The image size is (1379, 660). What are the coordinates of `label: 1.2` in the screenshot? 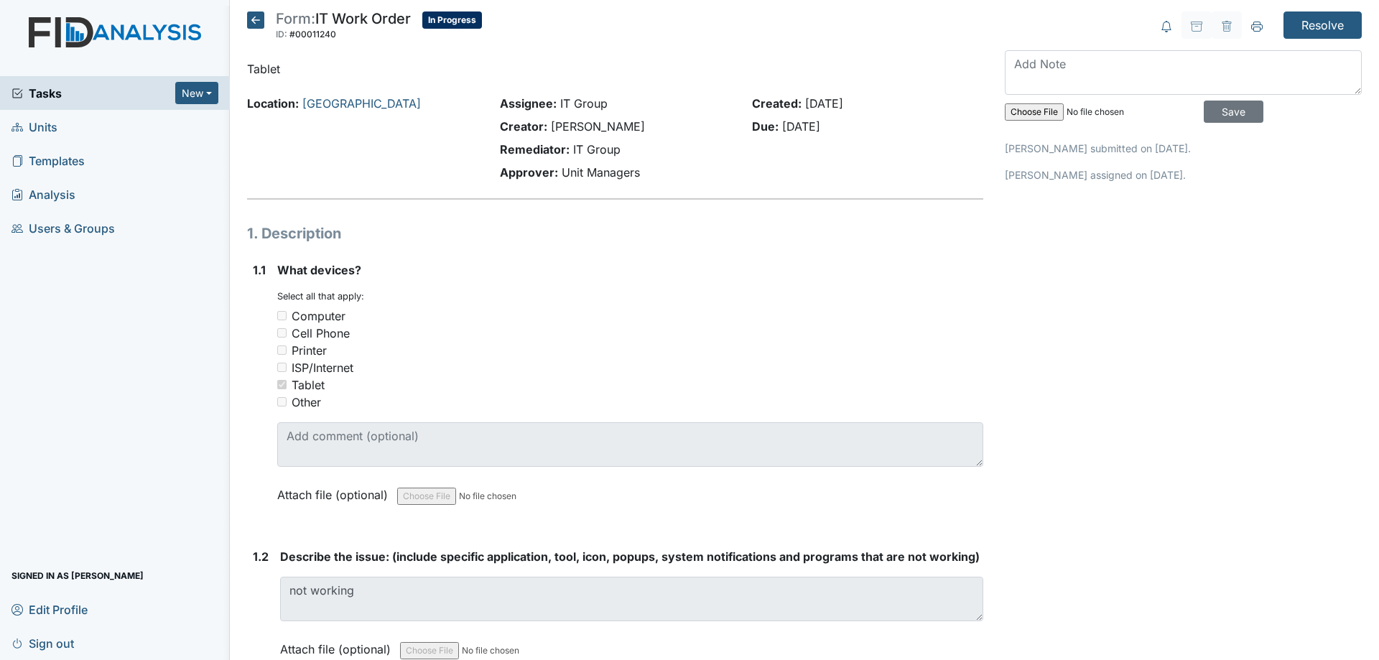 It's located at (261, 557).